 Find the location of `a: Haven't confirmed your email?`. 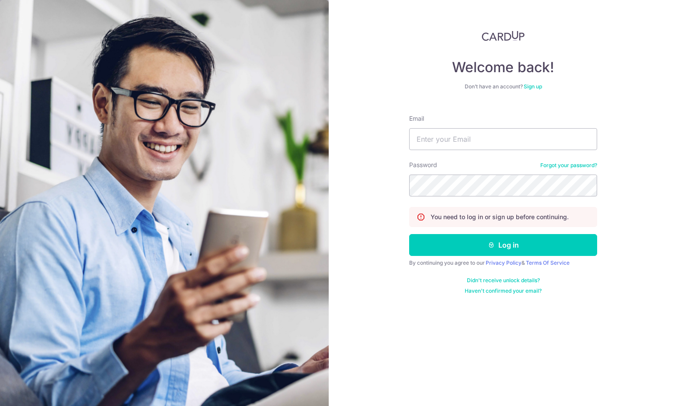

a: Haven't confirmed your email? is located at coordinates (503, 291).